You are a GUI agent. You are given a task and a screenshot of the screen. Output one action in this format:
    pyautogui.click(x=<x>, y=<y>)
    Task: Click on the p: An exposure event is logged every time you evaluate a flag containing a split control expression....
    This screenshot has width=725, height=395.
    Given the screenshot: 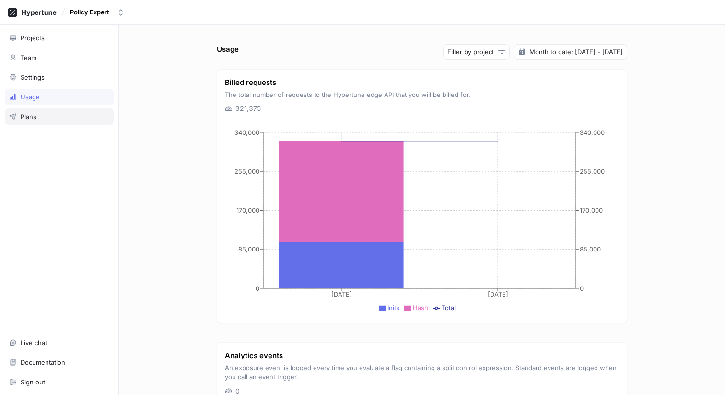 What is the action you would take?
    pyautogui.click(x=422, y=372)
    